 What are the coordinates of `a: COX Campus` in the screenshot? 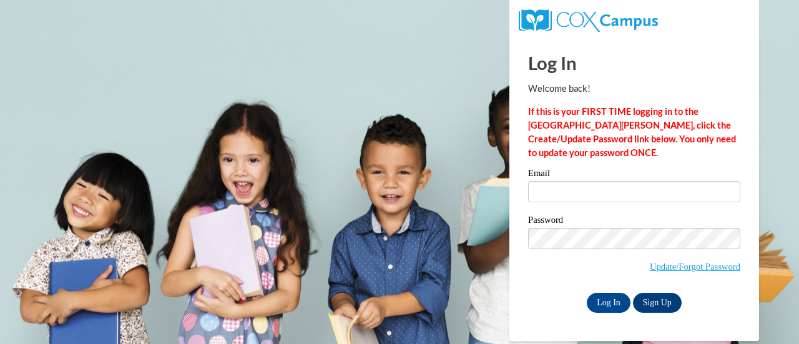 It's located at (588, 19).